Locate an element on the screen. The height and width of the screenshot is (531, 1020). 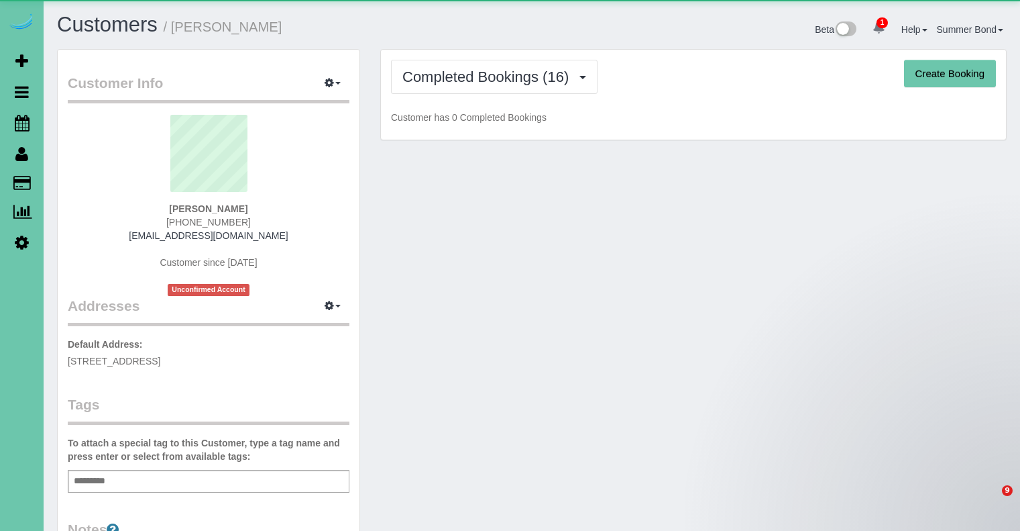
a: 1 is located at coordinates (879, 28).